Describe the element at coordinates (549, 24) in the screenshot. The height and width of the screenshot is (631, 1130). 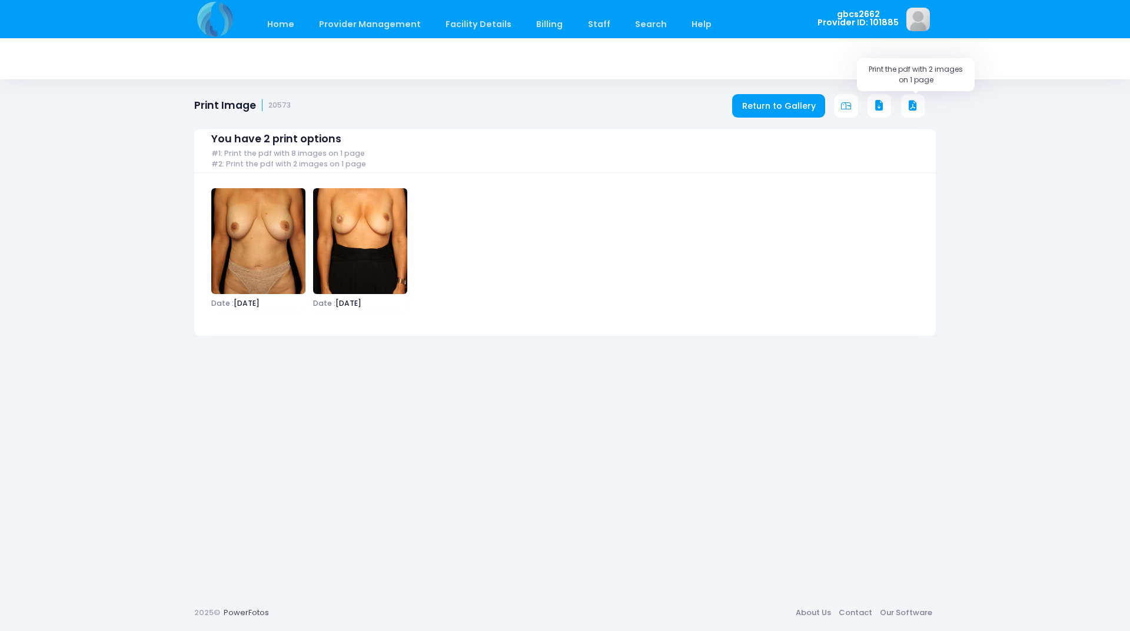
I see `a: Billing` at that location.